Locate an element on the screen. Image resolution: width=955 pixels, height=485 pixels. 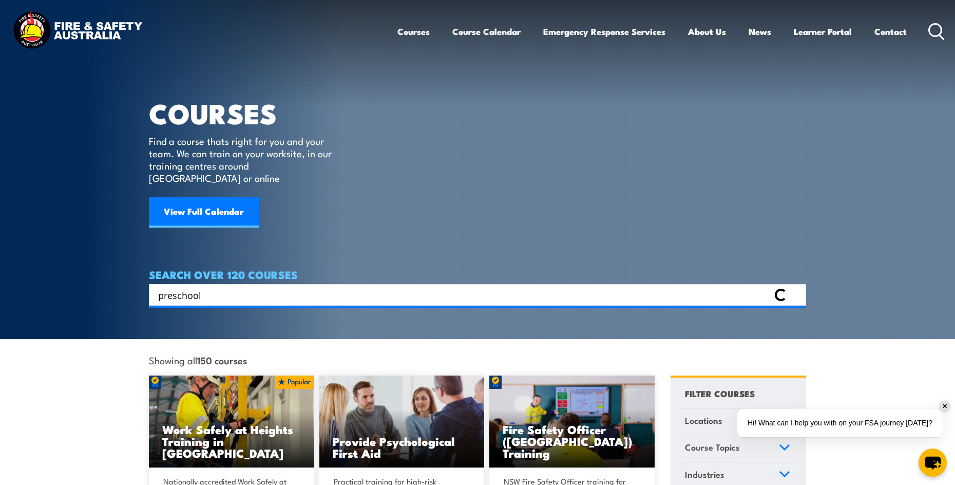
span: Course Topics is located at coordinates (712, 447).